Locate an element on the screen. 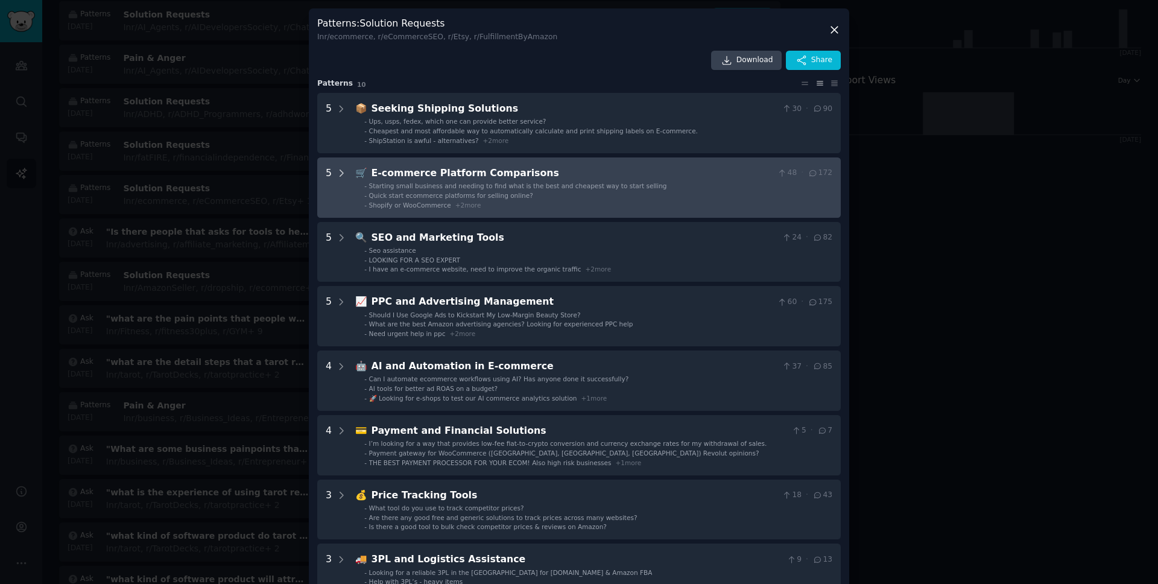 The image size is (1158, 584). span: Quick start ecommerce platforms for selling online? is located at coordinates (451, 195).